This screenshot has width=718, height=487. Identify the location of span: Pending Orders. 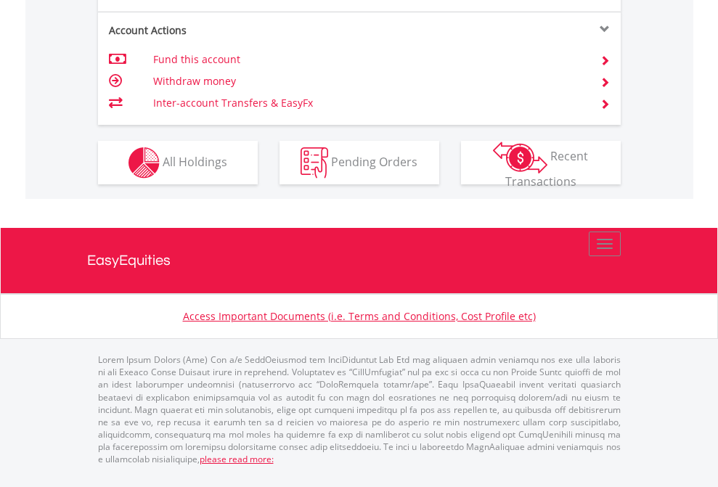
(374, 161).